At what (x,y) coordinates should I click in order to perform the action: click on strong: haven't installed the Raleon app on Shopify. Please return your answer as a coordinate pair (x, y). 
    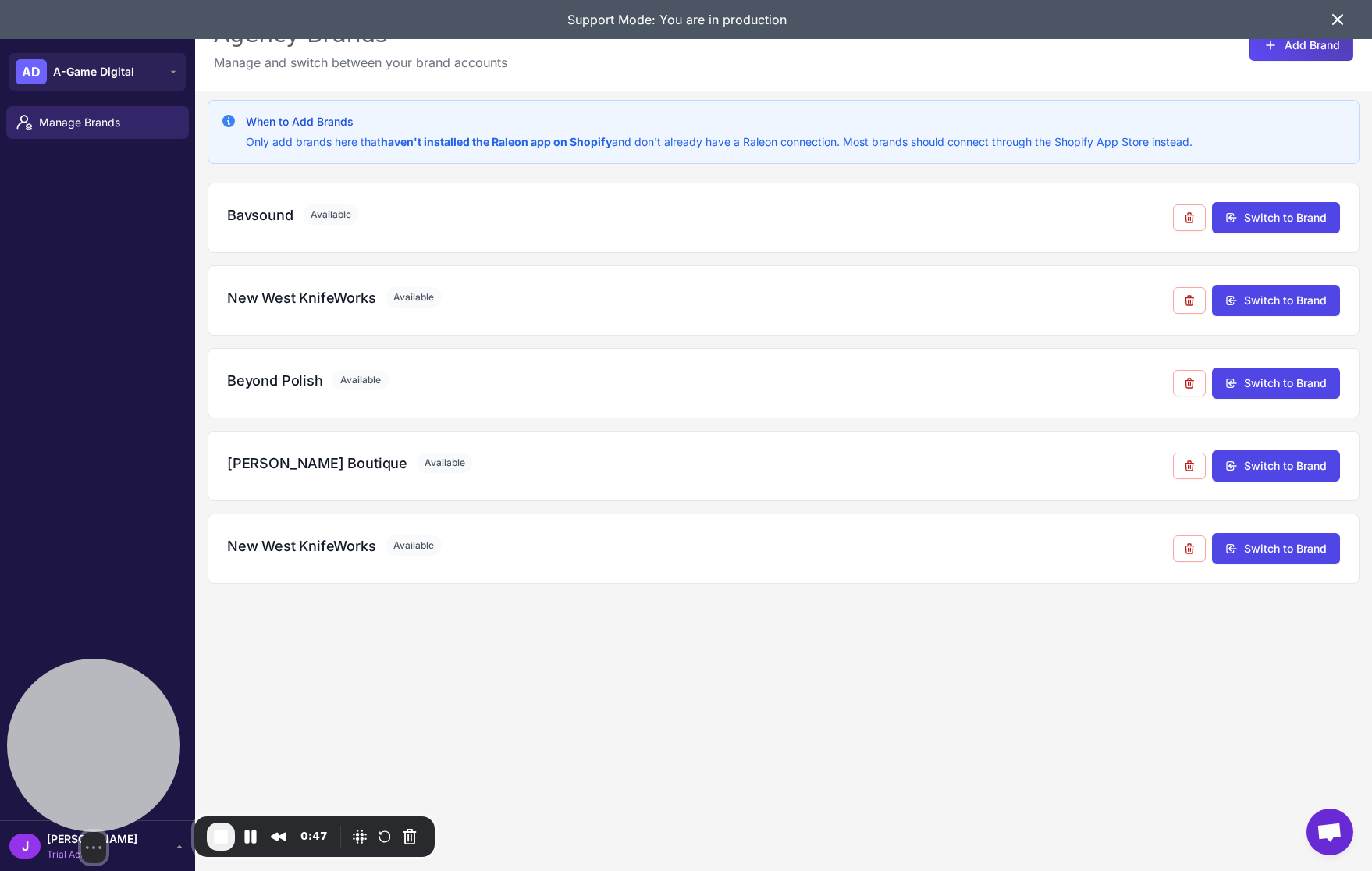
    Looking at the image, I should click on (497, 141).